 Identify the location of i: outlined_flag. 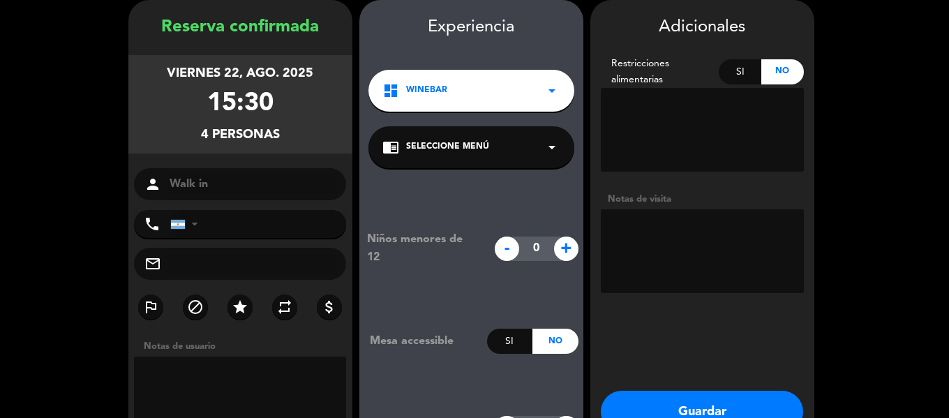
(151, 307).